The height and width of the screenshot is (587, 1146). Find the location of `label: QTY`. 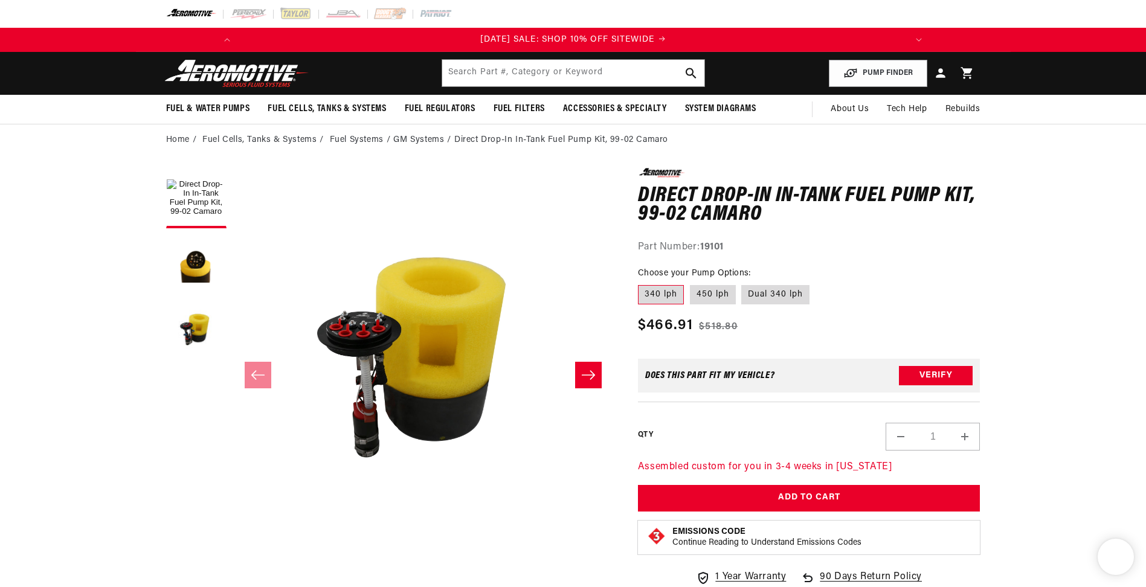

label: QTY is located at coordinates (645, 435).